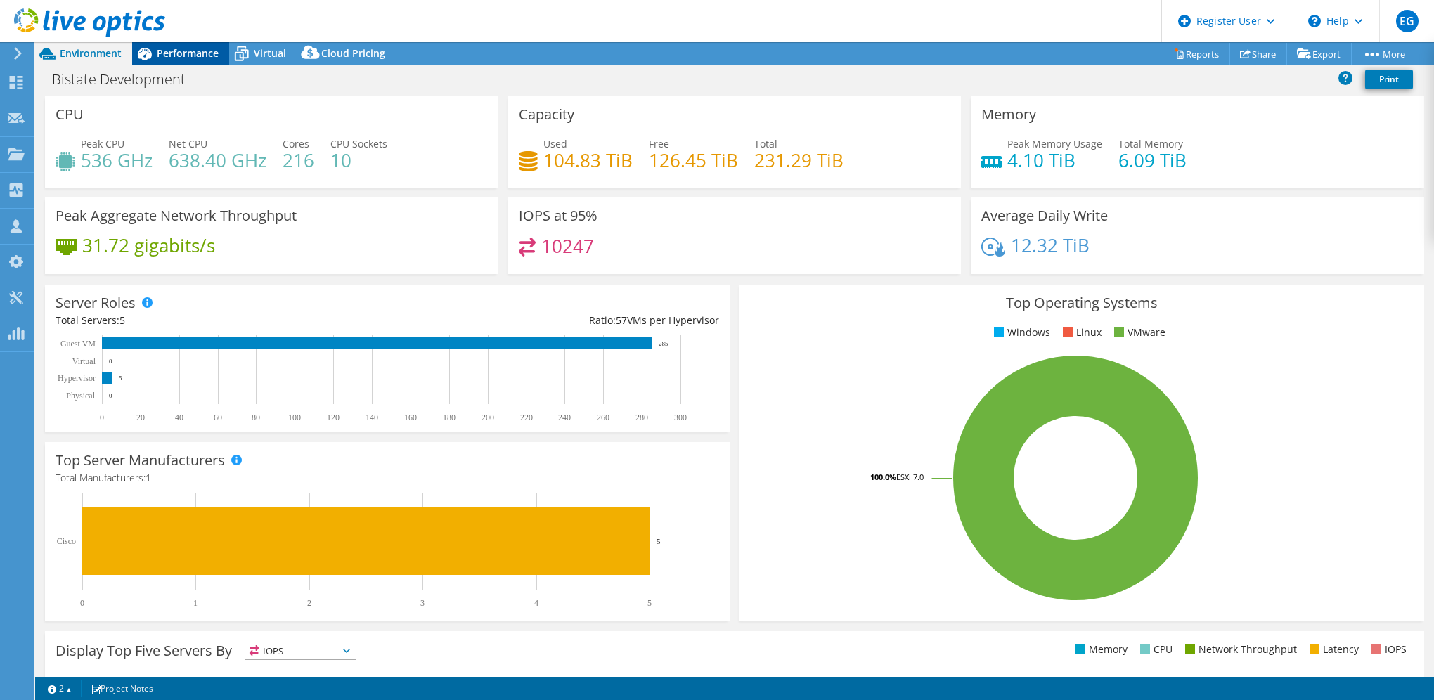 This screenshot has height=700, width=1434. I want to click on h3: Top Operating Systems, so click(1082, 303).